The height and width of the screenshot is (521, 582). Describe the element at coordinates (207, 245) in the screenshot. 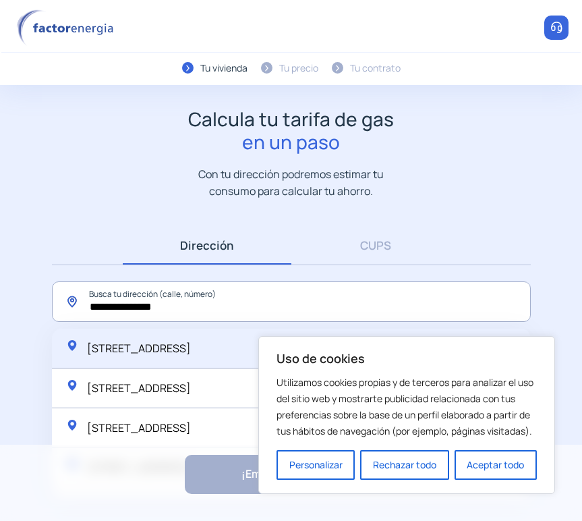

I see `a: Dirección` at that location.